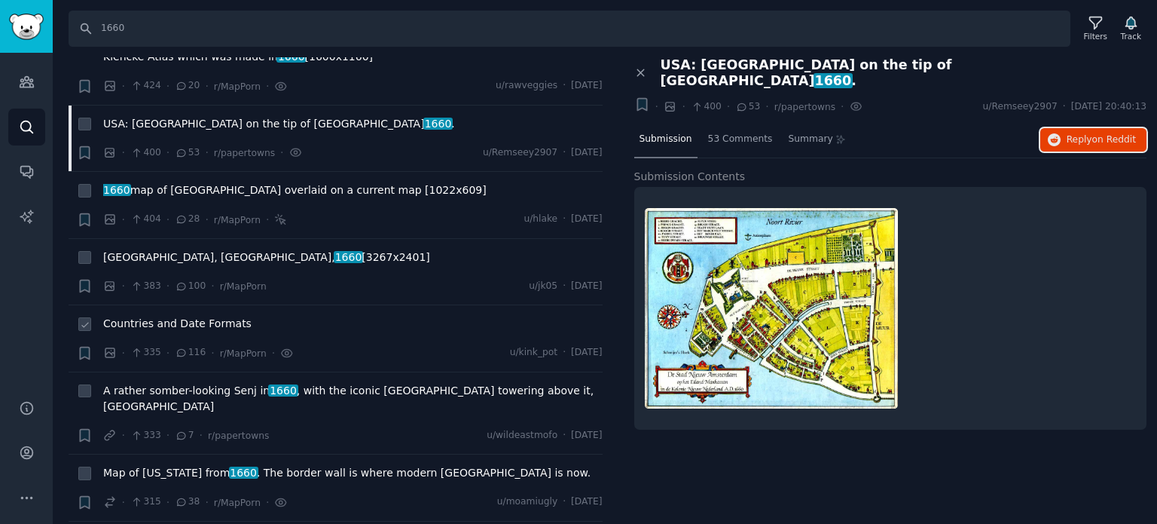 Image resolution: width=1157 pixels, height=524 pixels. Describe the element at coordinates (1131, 36) in the screenshot. I see `div: Track` at that location.